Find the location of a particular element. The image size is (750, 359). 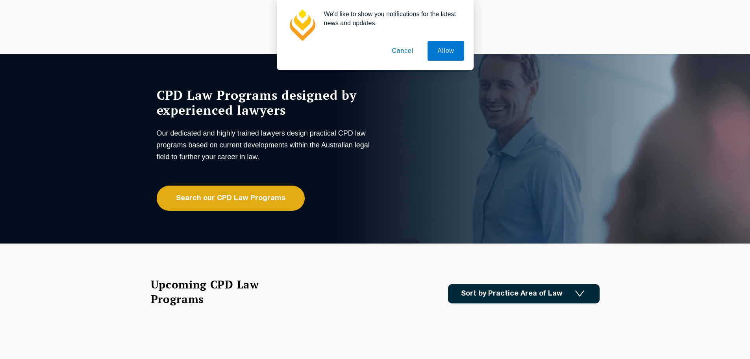

button: Cancel is located at coordinates (402, 51).